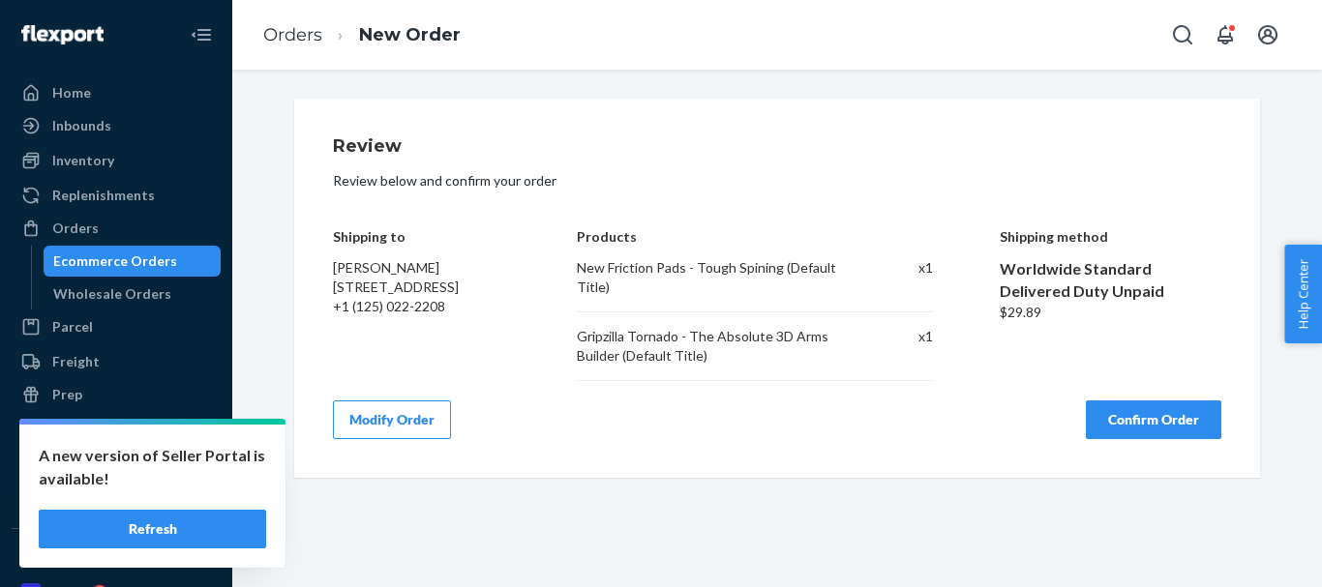 The height and width of the screenshot is (587, 1322). What do you see at coordinates (754, 236) in the screenshot?
I see `h4: Products` at bounding box center [754, 236].